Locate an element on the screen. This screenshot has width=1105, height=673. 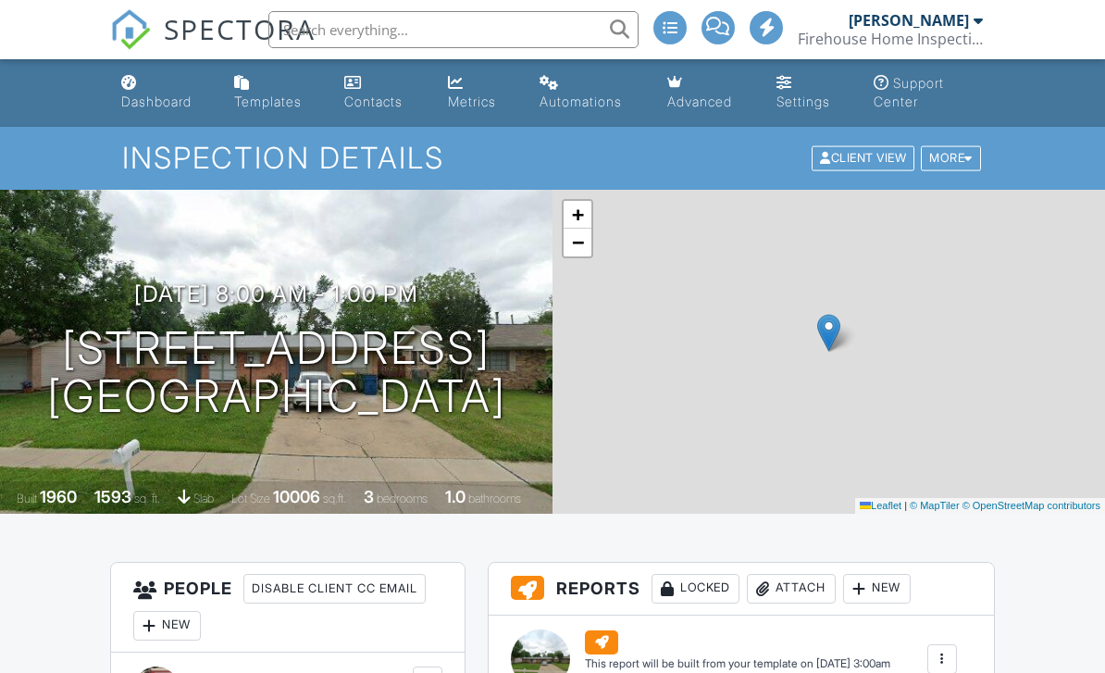
div: 1593 is located at coordinates (113, 496).